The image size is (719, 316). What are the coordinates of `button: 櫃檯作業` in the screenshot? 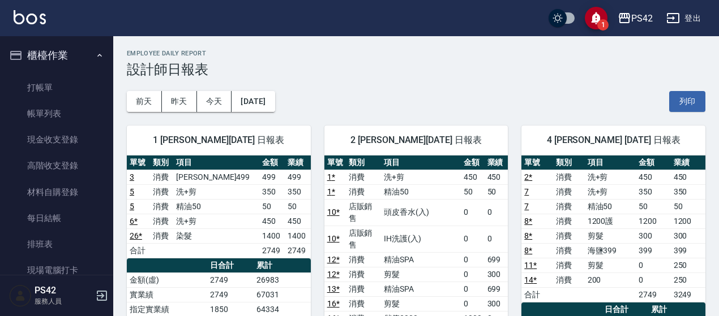 It's located at (57, 55).